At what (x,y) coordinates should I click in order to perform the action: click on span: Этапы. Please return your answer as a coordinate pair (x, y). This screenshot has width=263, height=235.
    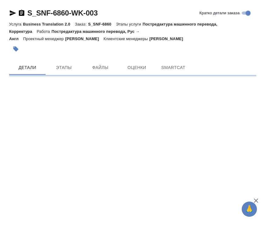
    Looking at the image, I should click on (64, 67).